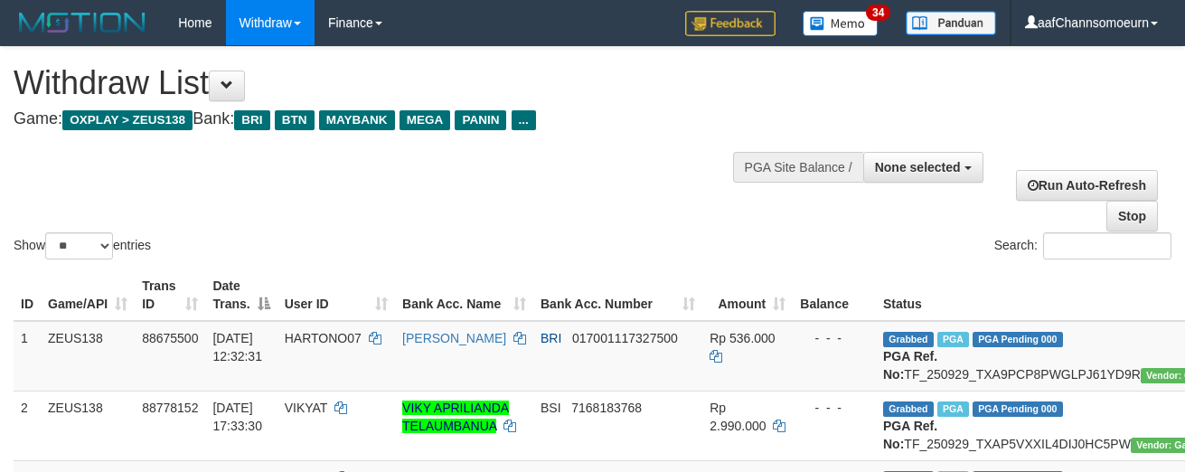 This screenshot has width=1185, height=472. I want to click on span: Rp 536.000, so click(742, 338).